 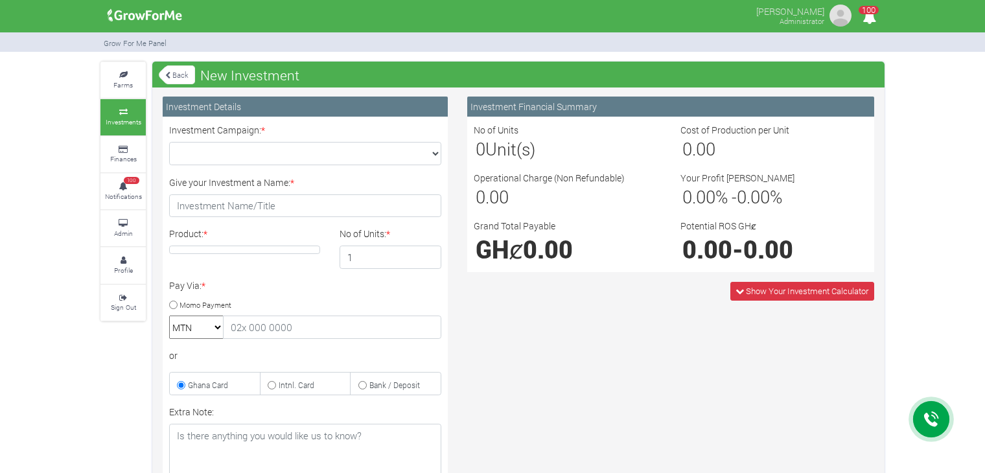 What do you see at coordinates (123, 307) in the screenshot?
I see `small: Sign Out` at bounding box center [123, 307].